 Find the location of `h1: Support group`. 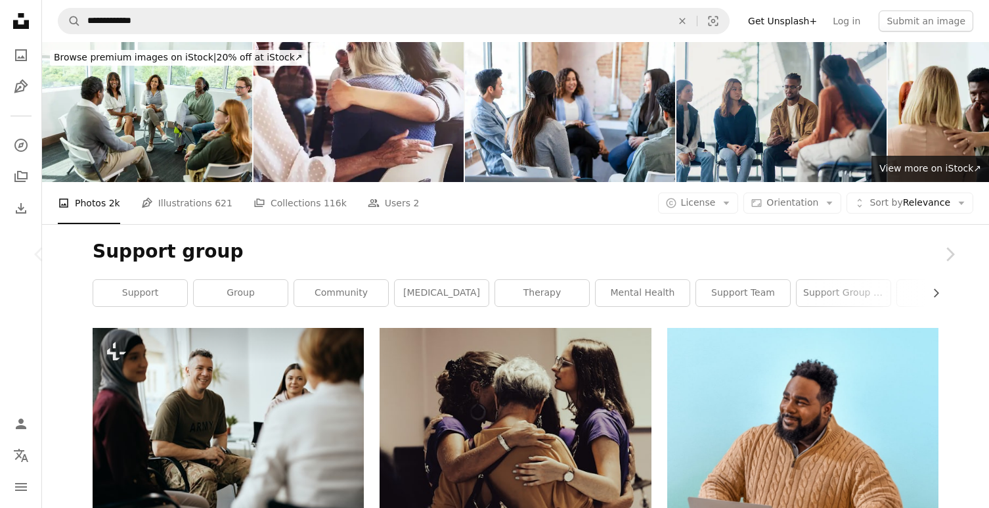

h1: Support group is located at coordinates (515, 251).